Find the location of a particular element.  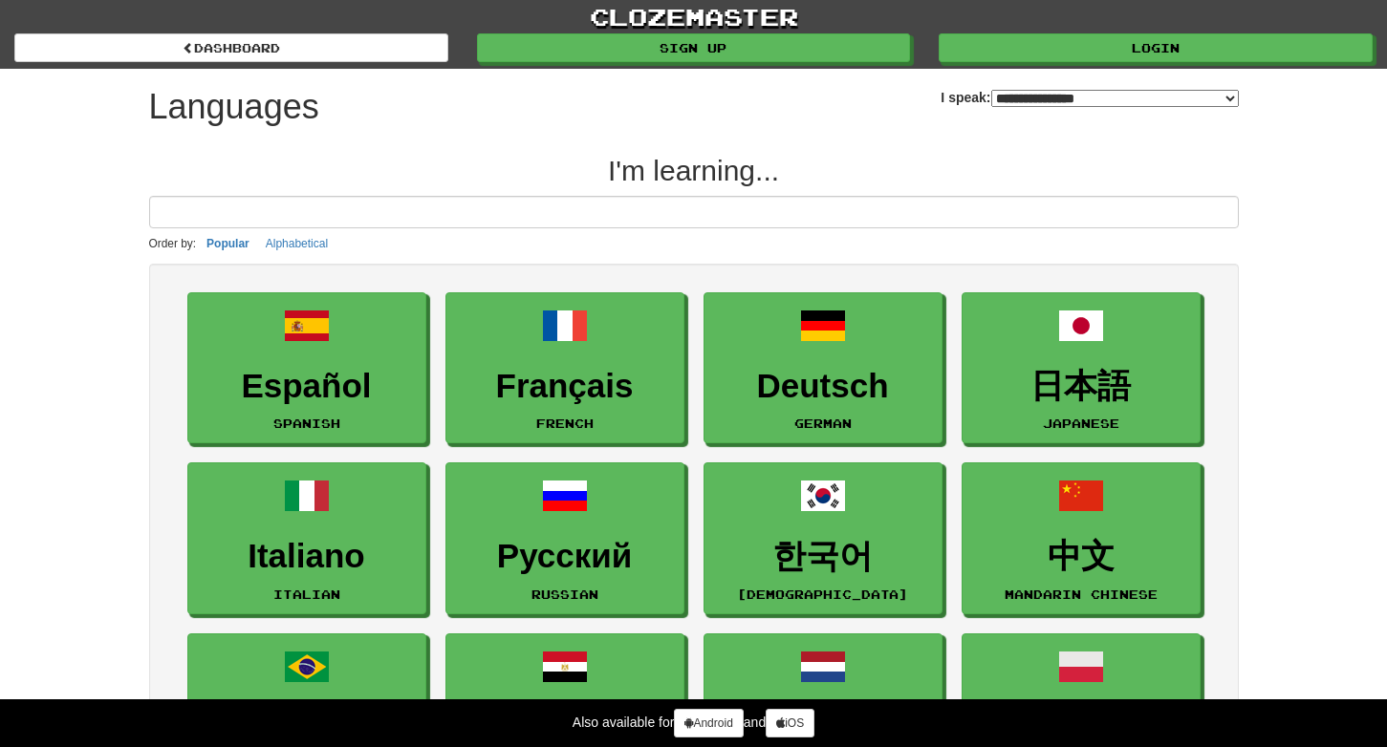

h3: Español is located at coordinates (307, 386).